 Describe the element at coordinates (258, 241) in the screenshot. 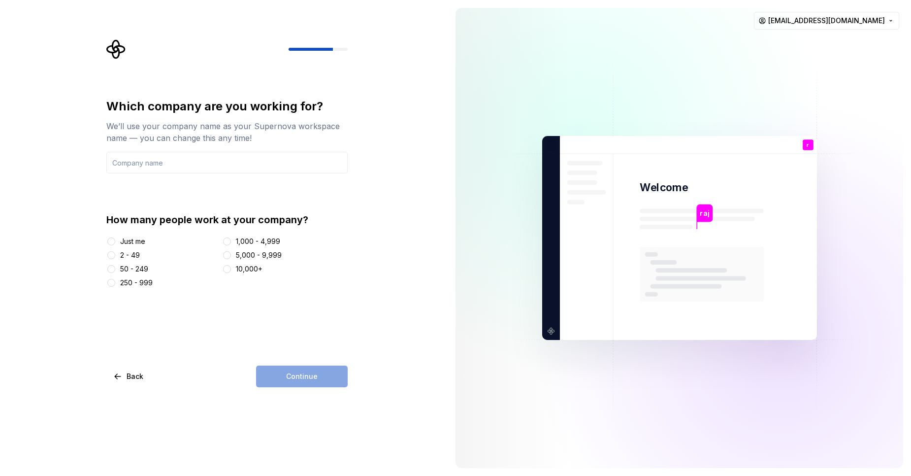

I see `div: 1,000 - 4,999` at that location.